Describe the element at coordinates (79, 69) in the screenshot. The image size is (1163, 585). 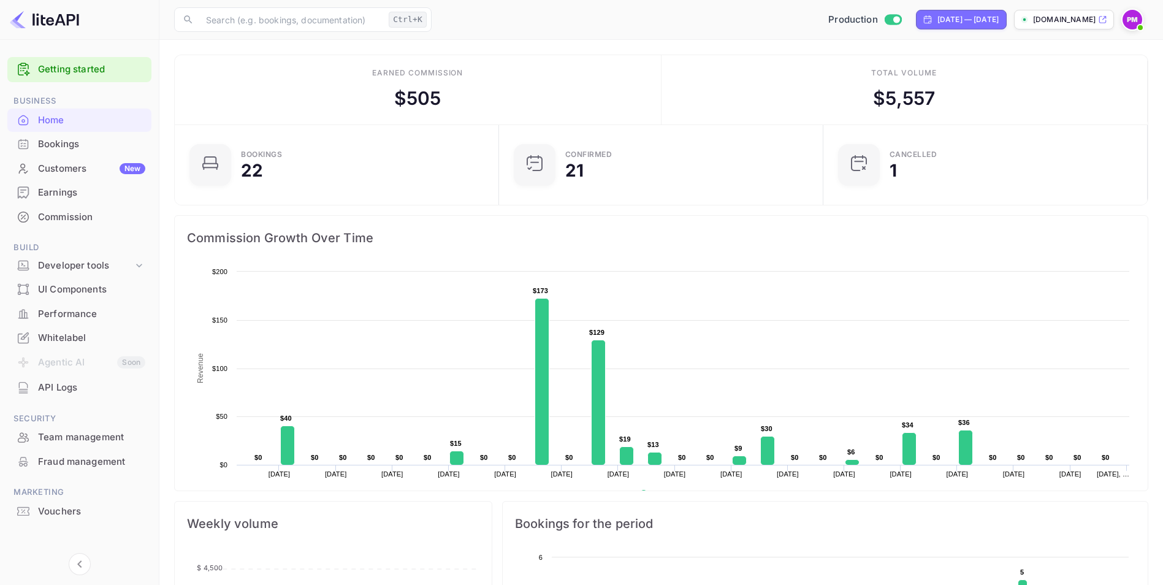
I see `div: Getting started` at that location.